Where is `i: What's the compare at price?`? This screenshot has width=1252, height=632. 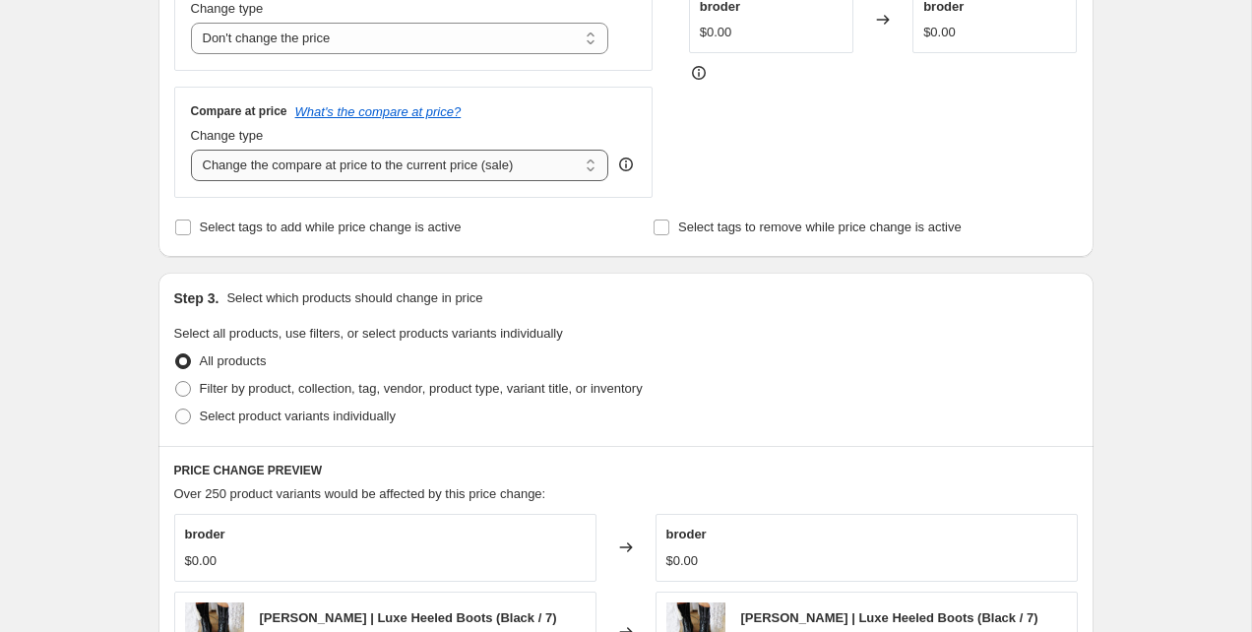 i: What's the compare at price? is located at coordinates (378, 111).